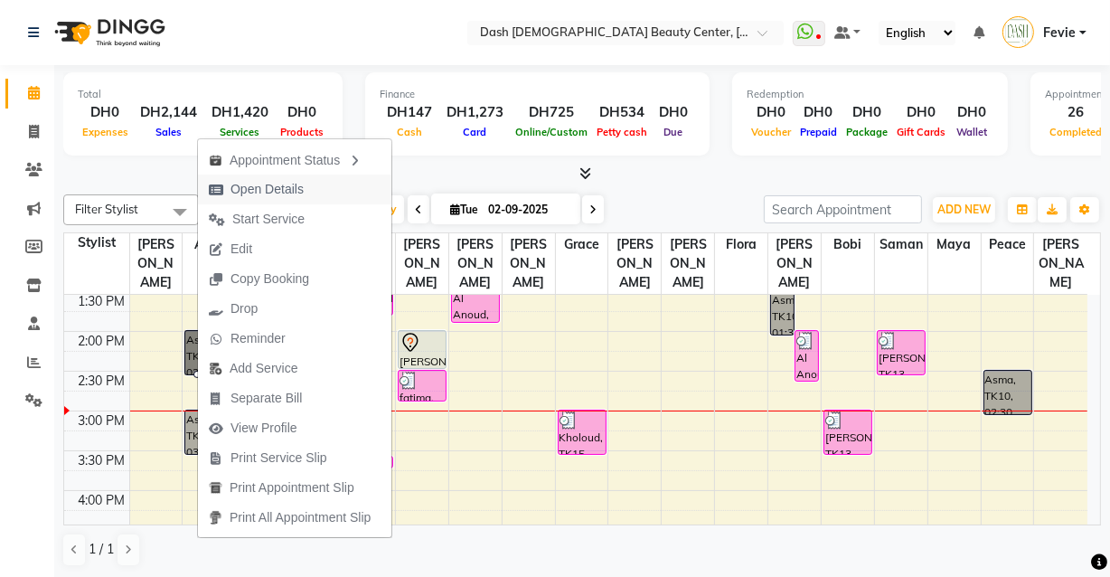  What do you see at coordinates (972, 132) in the screenshot?
I see `span: Wallet` at bounding box center [972, 132].